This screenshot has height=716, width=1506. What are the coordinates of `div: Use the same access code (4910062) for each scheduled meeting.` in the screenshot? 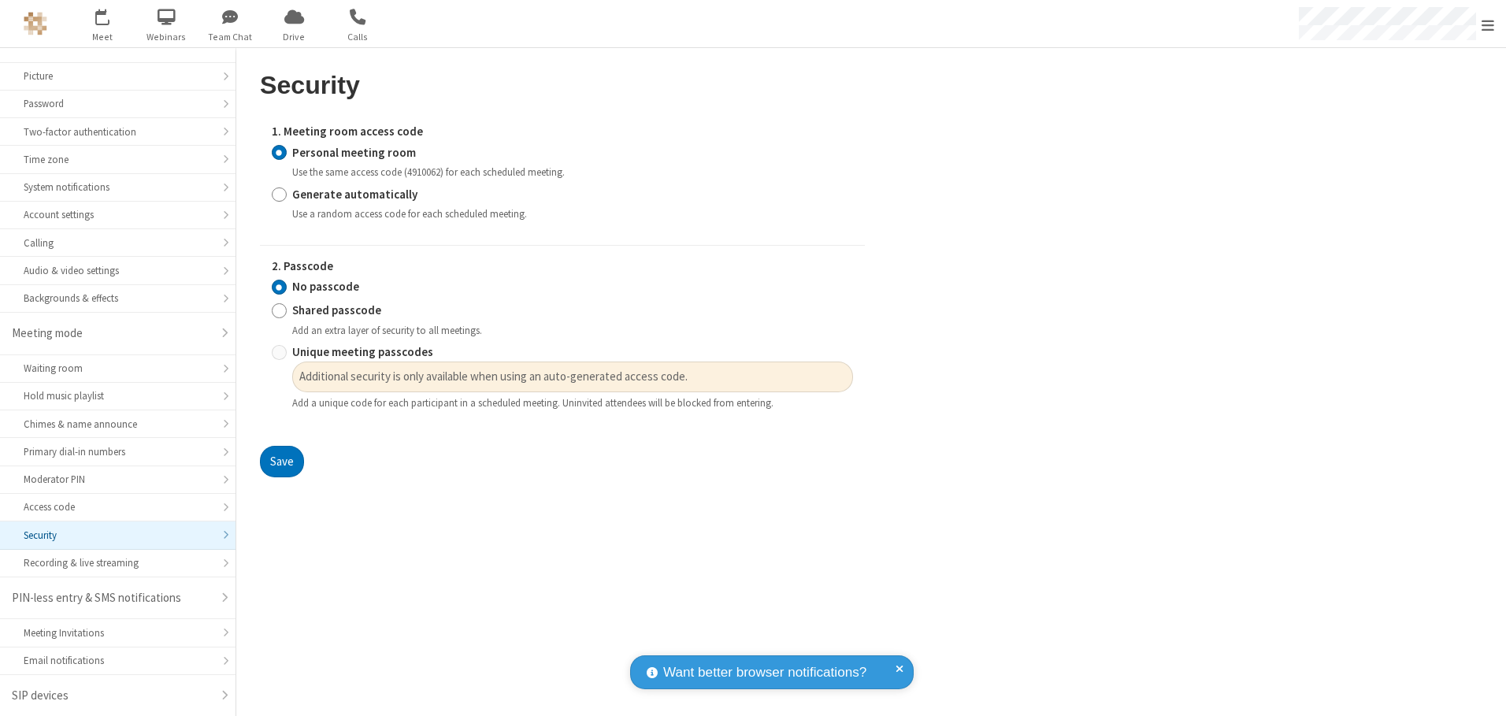 It's located at (573, 172).